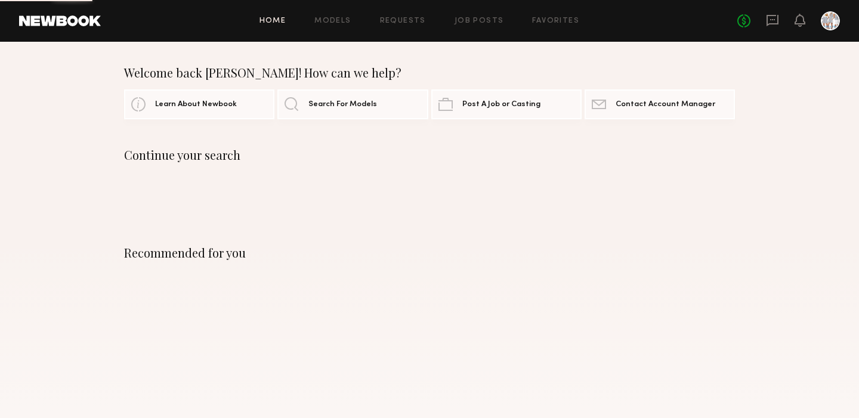  I want to click on div: Recommended for you, so click(429, 253).